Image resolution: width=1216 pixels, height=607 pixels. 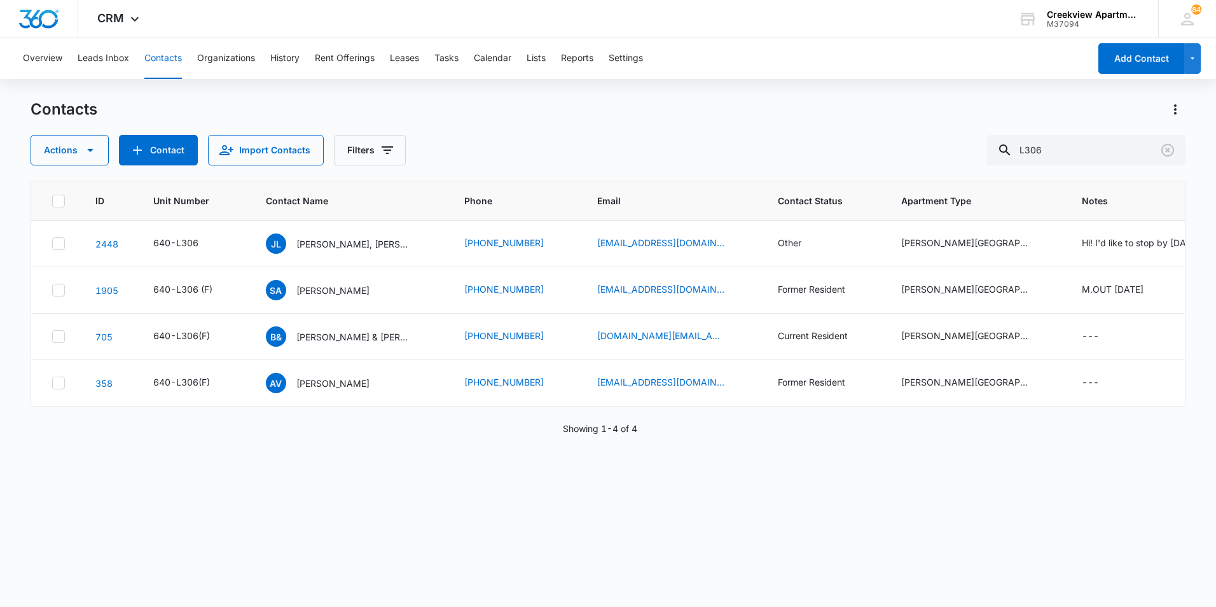 What do you see at coordinates (663, 200) in the screenshot?
I see `span: Email` at bounding box center [663, 200].